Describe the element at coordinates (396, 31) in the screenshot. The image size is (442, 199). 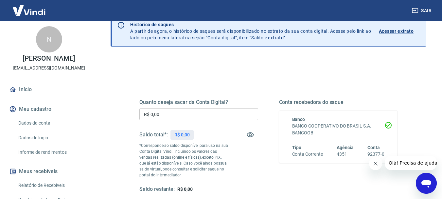
I see `p: Acessar extrato` at that location.